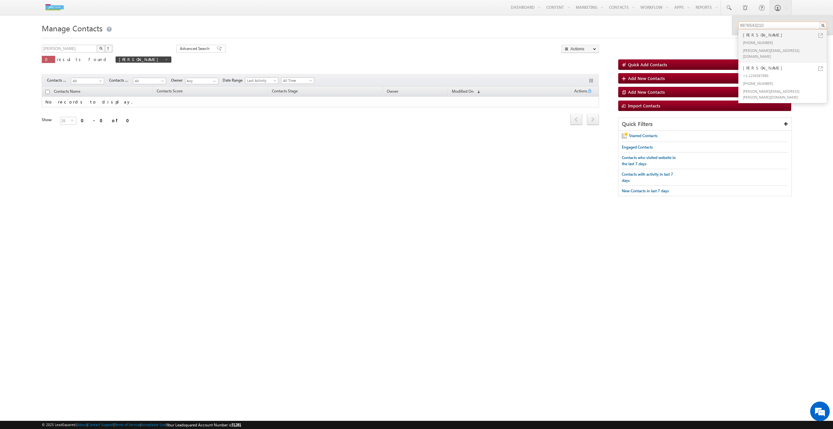  What do you see at coordinates (647, 177) in the screenshot?
I see `span: Contacts with activity in last 7 days` at bounding box center [647, 177].